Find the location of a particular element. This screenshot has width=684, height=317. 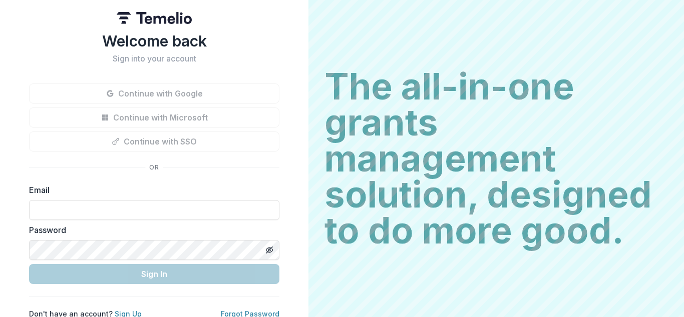

button: Toggle password visibility is located at coordinates (269, 250).